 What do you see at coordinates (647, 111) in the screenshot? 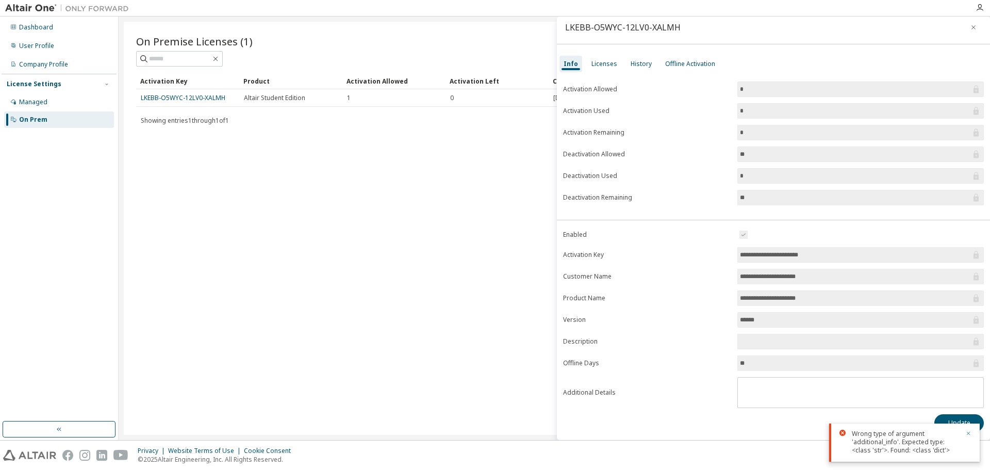
I see `label: Activation Used` at bounding box center [647, 111].